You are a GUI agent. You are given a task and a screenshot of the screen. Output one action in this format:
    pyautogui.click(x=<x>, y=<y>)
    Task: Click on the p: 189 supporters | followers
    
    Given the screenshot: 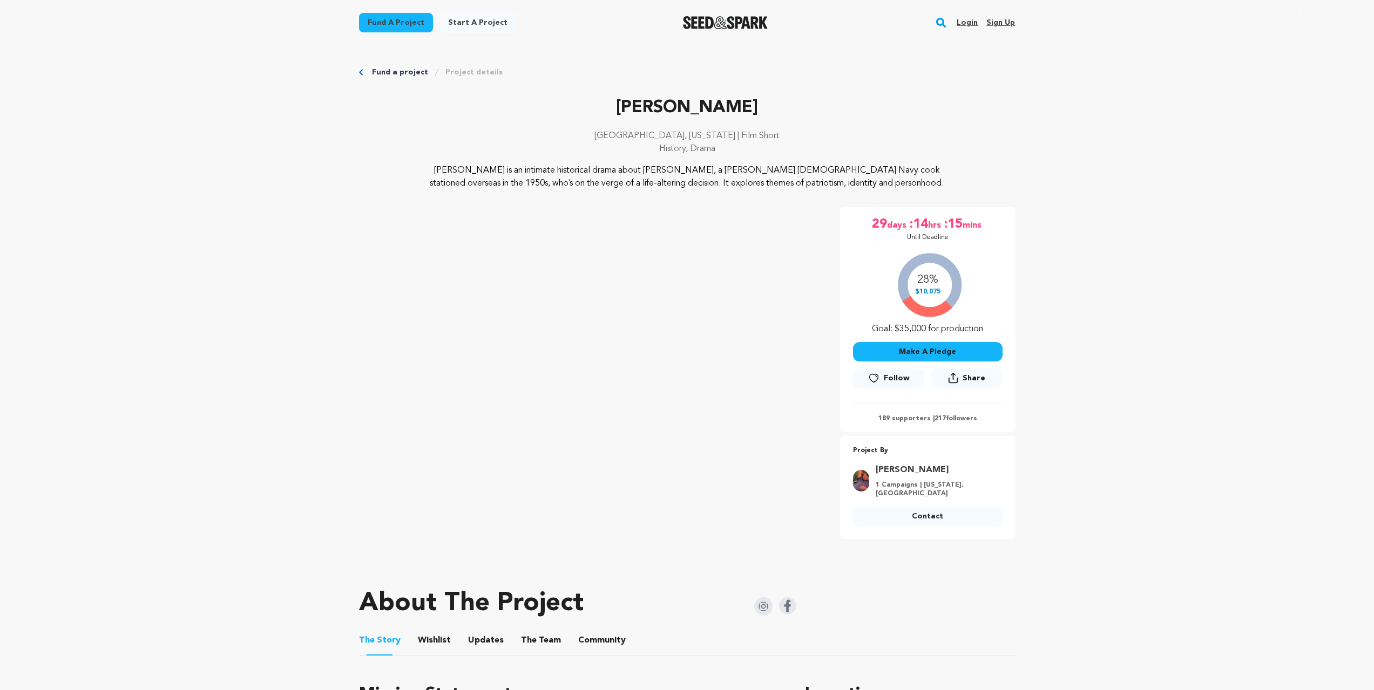 What is the action you would take?
    pyautogui.click(x=927, y=419)
    